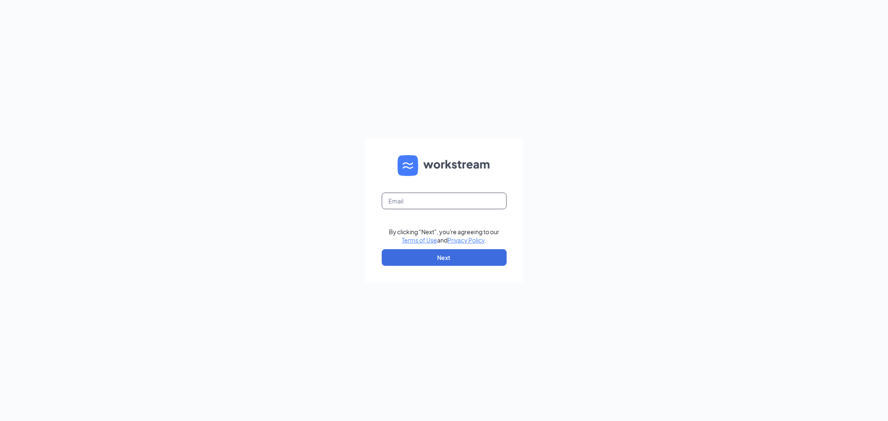 This screenshot has width=888, height=421. I want to click on input: Email, so click(444, 201).